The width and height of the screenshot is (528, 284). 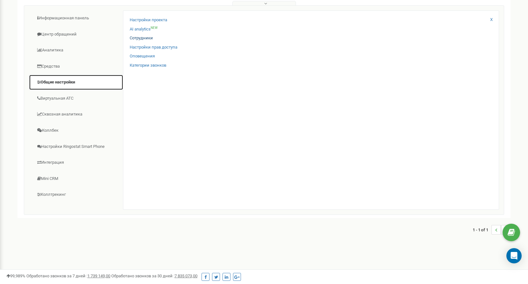 I want to click on div: Open Intercom Messenger, so click(x=514, y=256).